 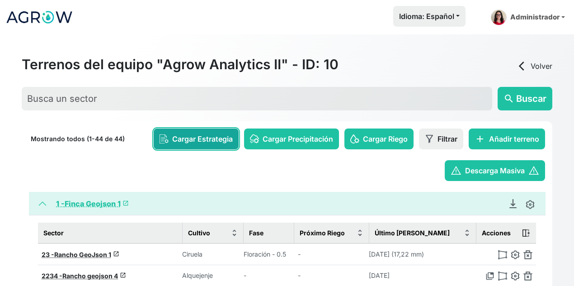 What do you see at coordinates (507, 139) in the screenshot?
I see `button: addAñadir terreno` at bounding box center [507, 139].